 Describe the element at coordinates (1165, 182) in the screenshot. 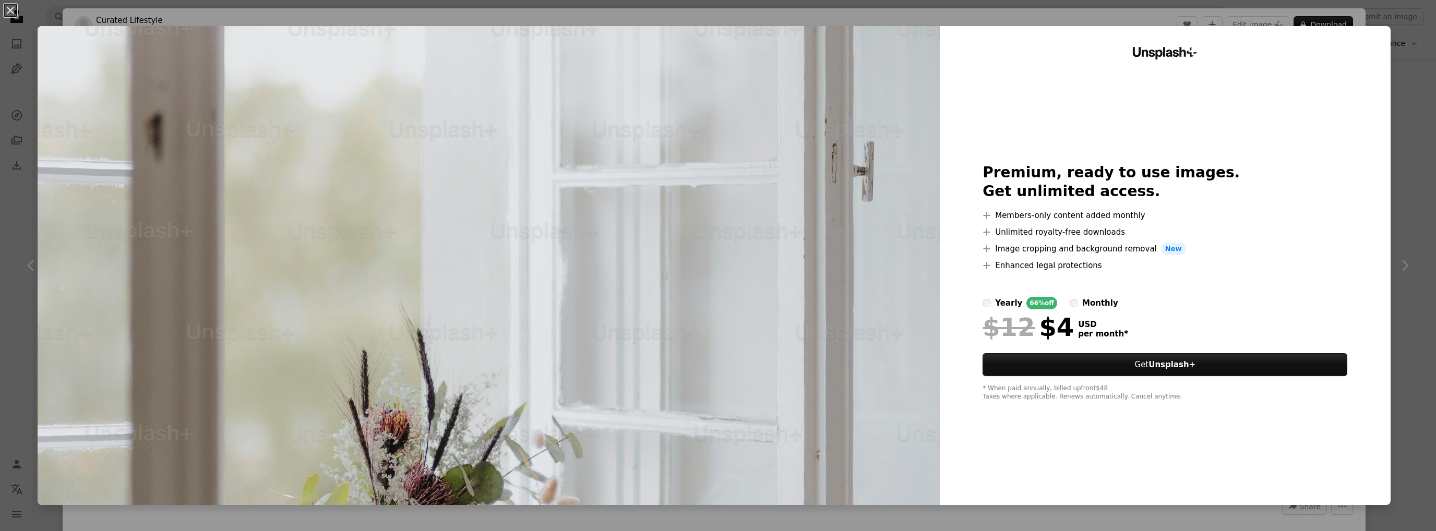

I see `h2: Premium, ready to use images. Get unlimited access.` at that location.